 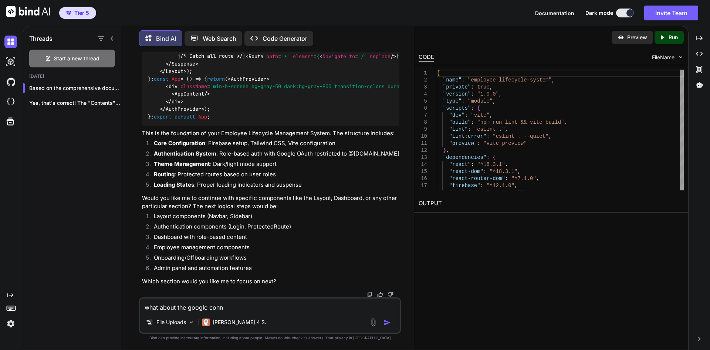 What do you see at coordinates (521, 136) in the screenshot?
I see `span: "eslint . --quiet"` at bounding box center [521, 136].